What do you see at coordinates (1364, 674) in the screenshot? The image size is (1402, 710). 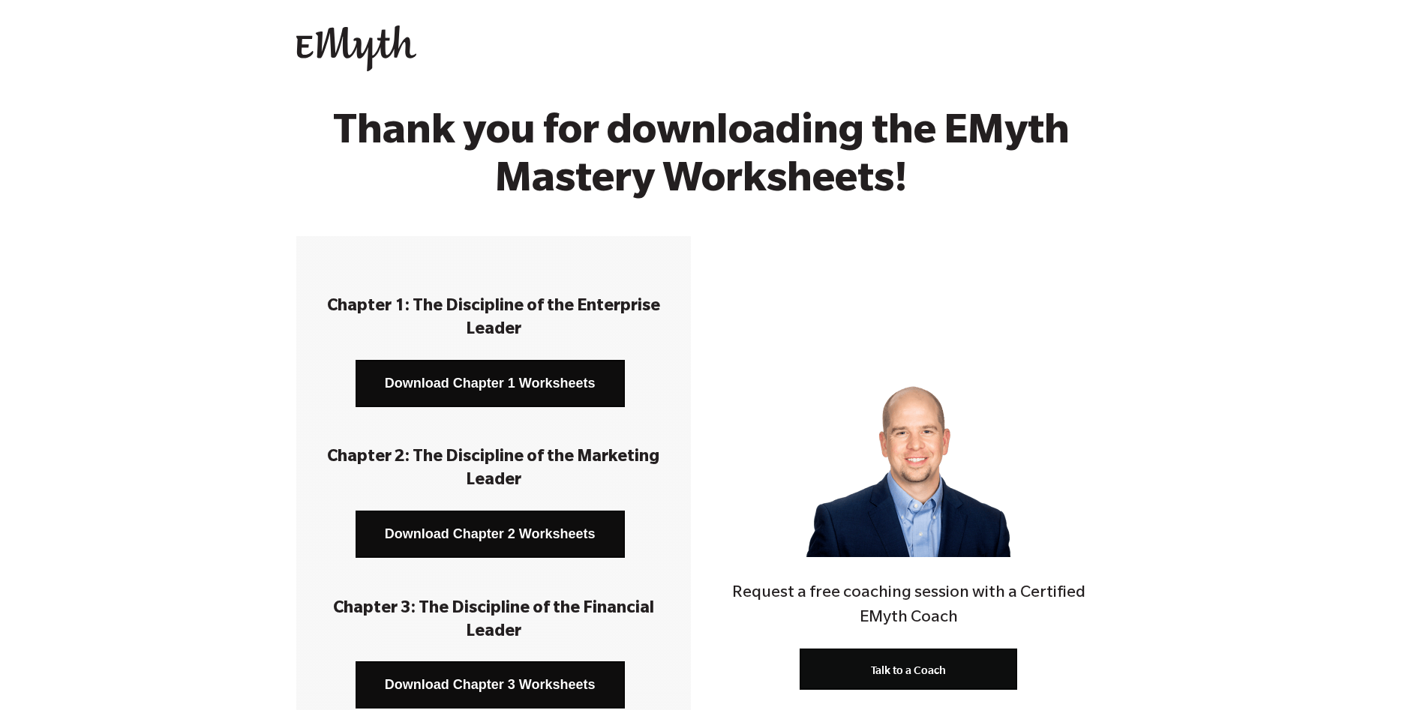 I see `div: Chat Widget` at bounding box center [1364, 674].